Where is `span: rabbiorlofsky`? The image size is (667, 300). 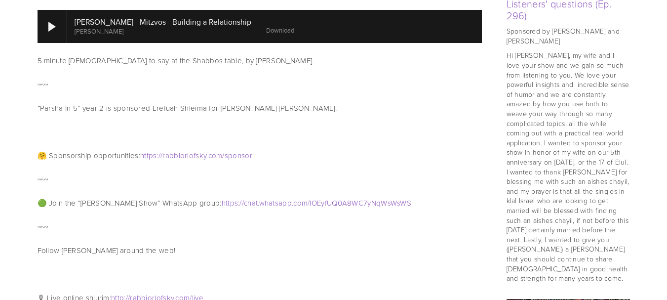
span: rabbiorlofsky is located at coordinates (184, 155).